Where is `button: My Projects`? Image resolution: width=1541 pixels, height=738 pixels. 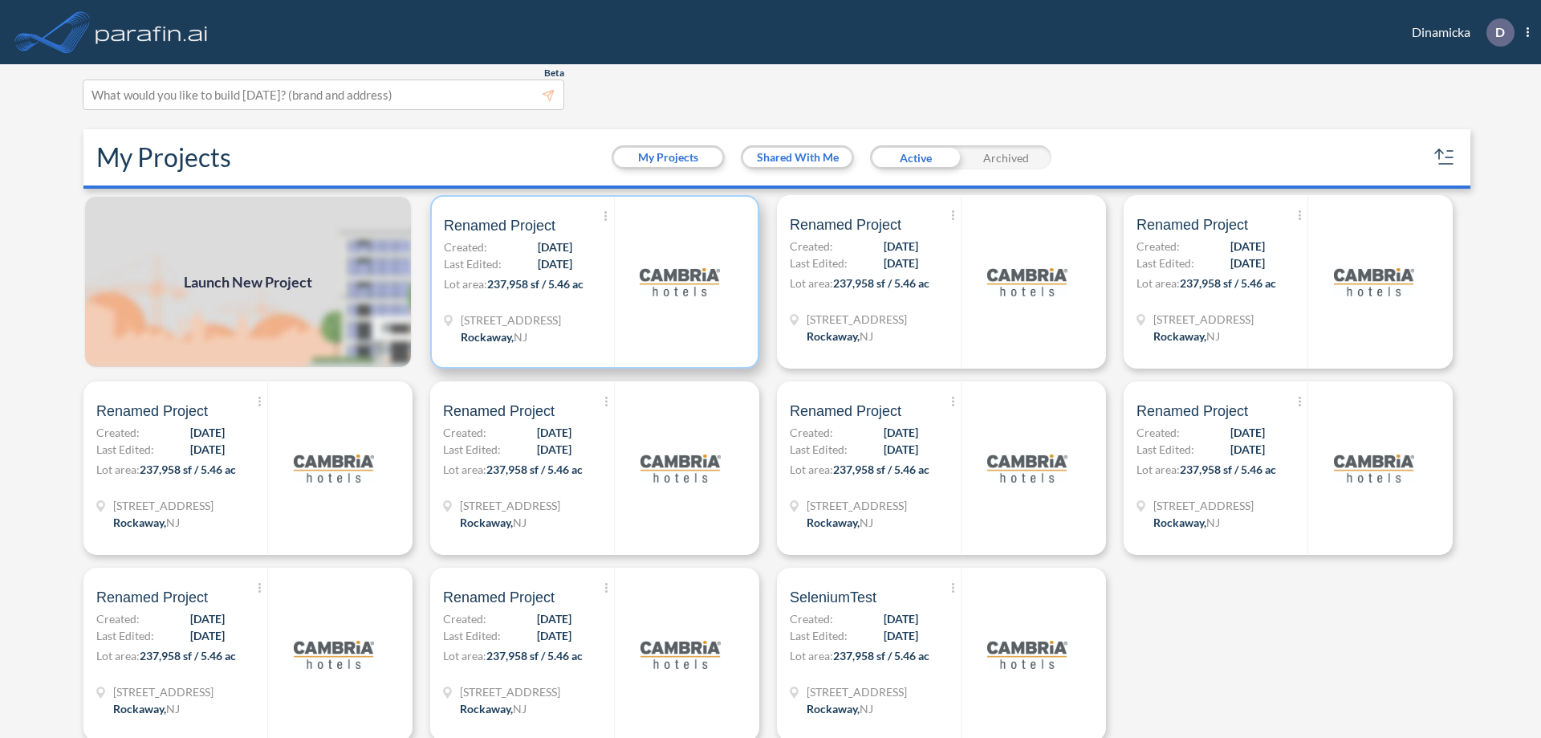
button: My Projects is located at coordinates (668, 157).